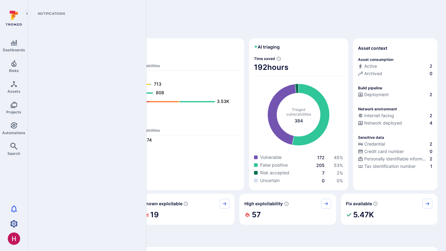 The image size is (446, 251). Describe the element at coordinates (395, 160) in the screenshot. I see `div: Evidence indicative of processing personally identifiable information` at that location.